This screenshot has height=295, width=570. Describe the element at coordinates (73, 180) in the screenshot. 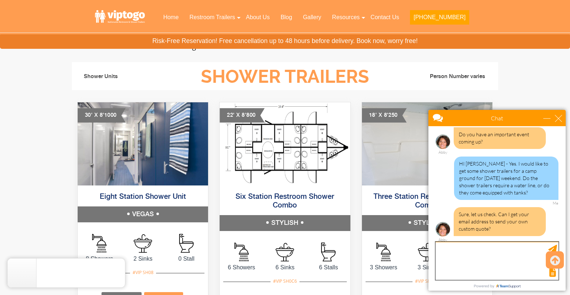

I see `a: powered by link` at that location.